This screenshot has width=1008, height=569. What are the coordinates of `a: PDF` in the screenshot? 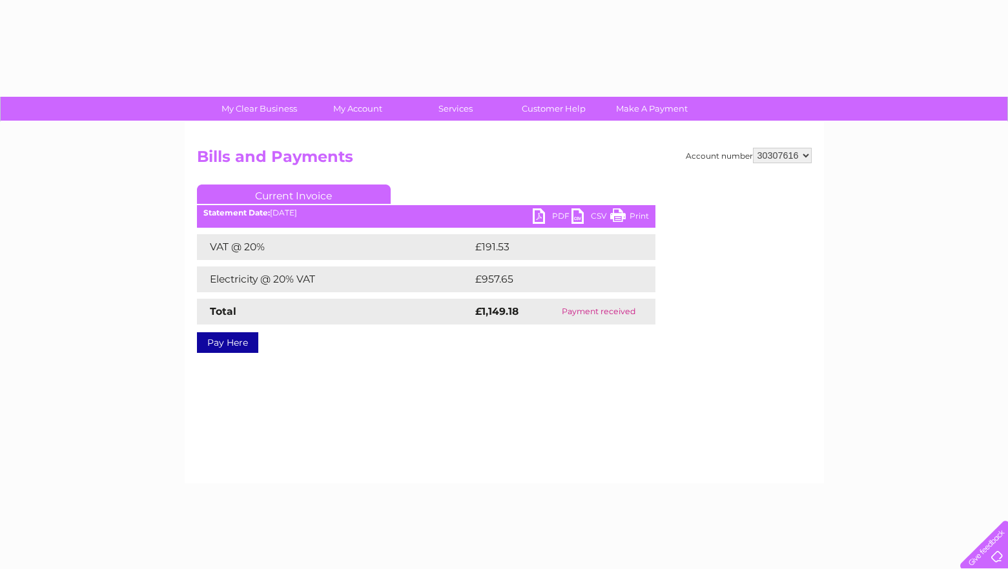 It's located at (552, 218).